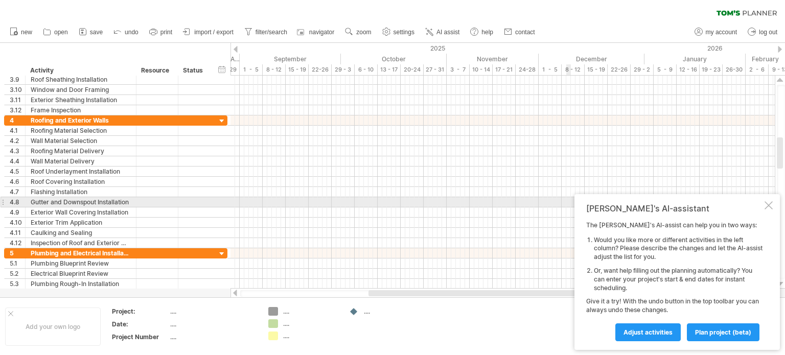  Describe the element at coordinates (17, 253) in the screenshot. I see `div: 5` at that location.